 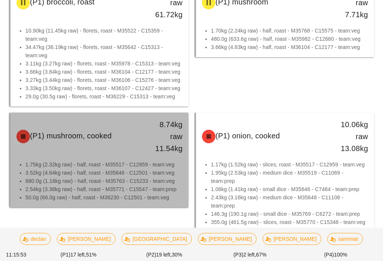 I want to click on li: 1.95kg (2.53kg raw) - medium dice - M35519 - C11069 - team:prep, so click(x=290, y=177).